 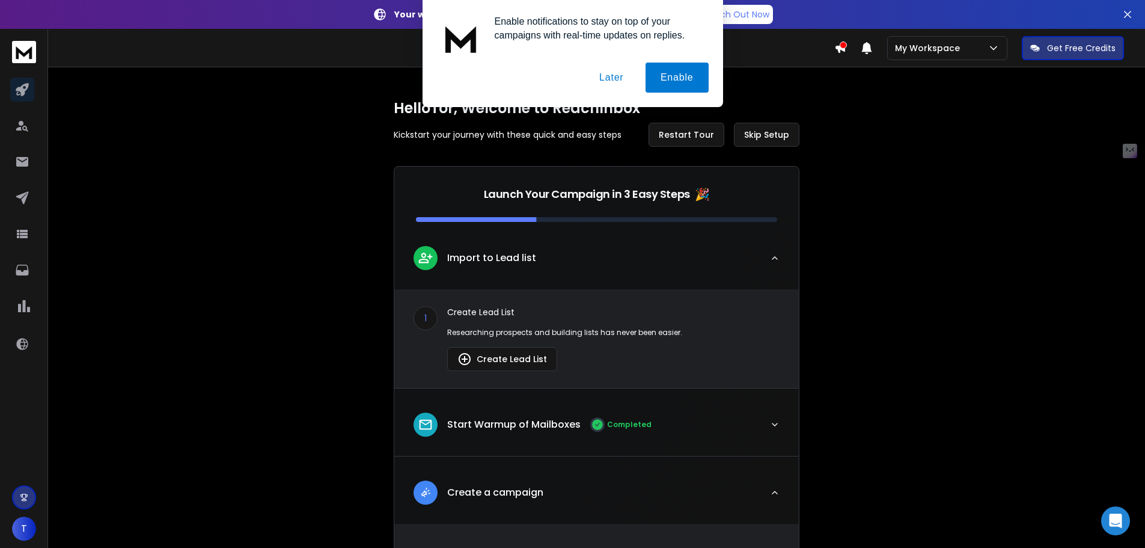 What do you see at coordinates (24, 529) in the screenshot?
I see `button: T` at bounding box center [24, 529].